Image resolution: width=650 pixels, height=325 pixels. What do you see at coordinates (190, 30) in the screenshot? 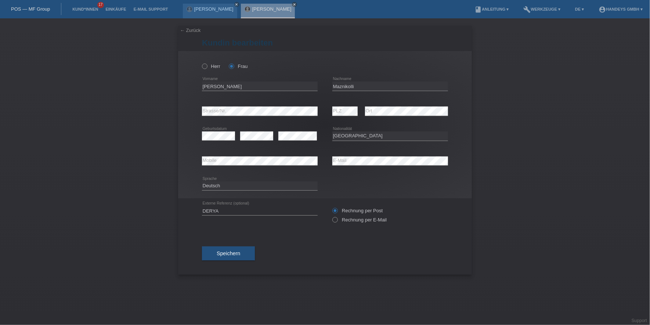
I see `a: ← Zurück` at bounding box center [190, 30].